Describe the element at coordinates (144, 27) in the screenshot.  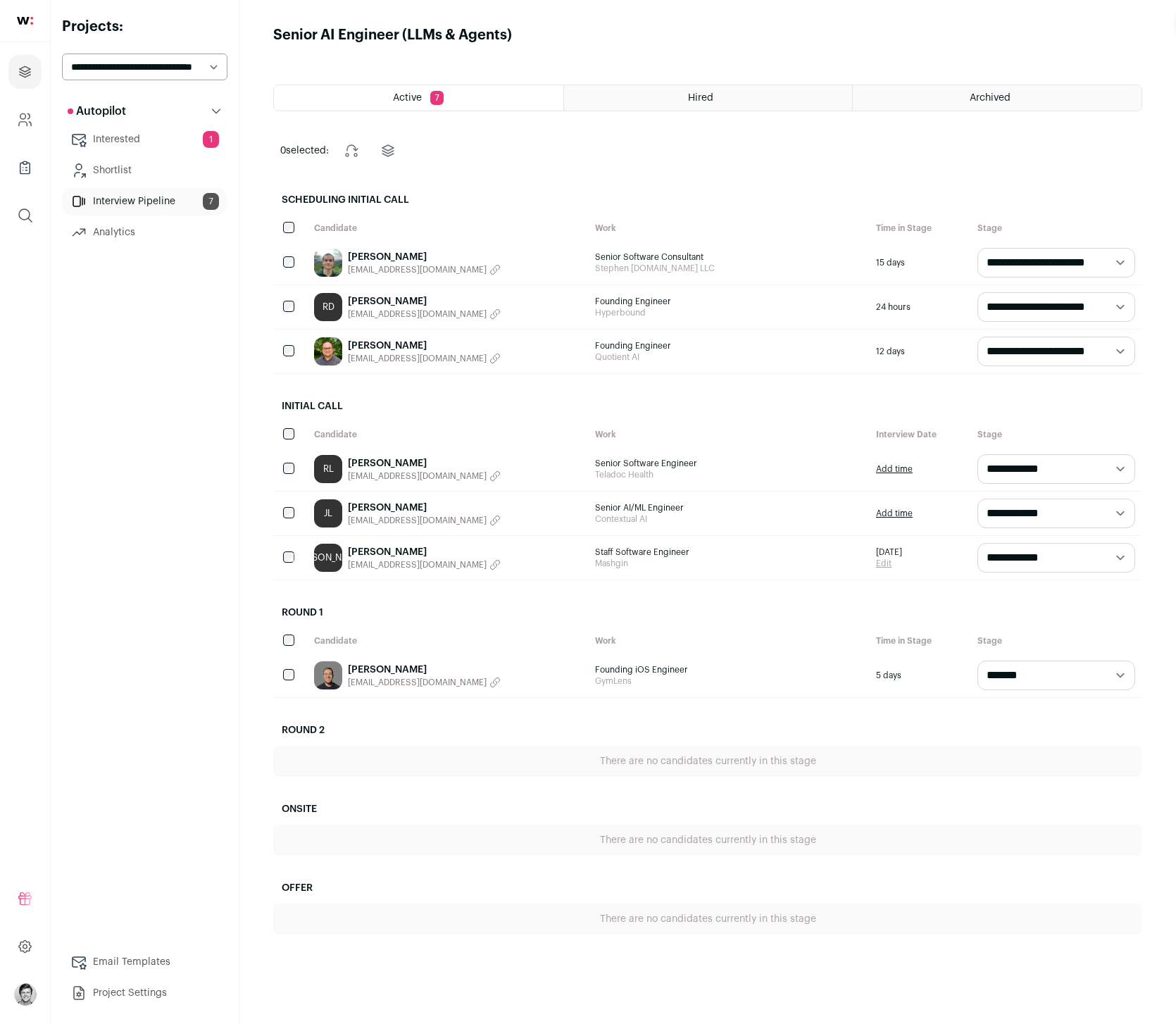
I see `h2: Projects:` at that location.